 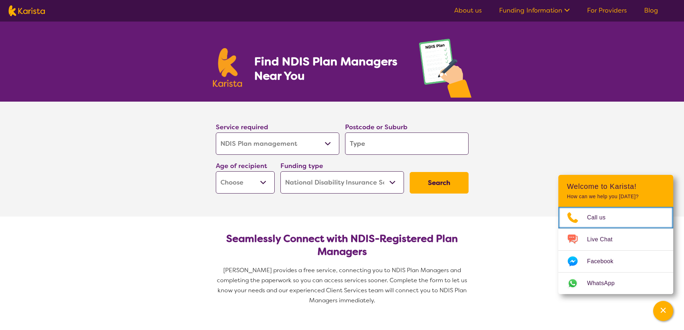 I want to click on div: Channel Menu, so click(x=616, y=235).